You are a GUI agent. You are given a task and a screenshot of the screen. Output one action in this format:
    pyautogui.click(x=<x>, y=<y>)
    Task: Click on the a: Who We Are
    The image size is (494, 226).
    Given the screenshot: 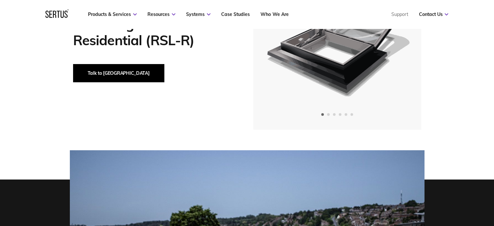 What is the action you would take?
    pyautogui.click(x=275, y=14)
    